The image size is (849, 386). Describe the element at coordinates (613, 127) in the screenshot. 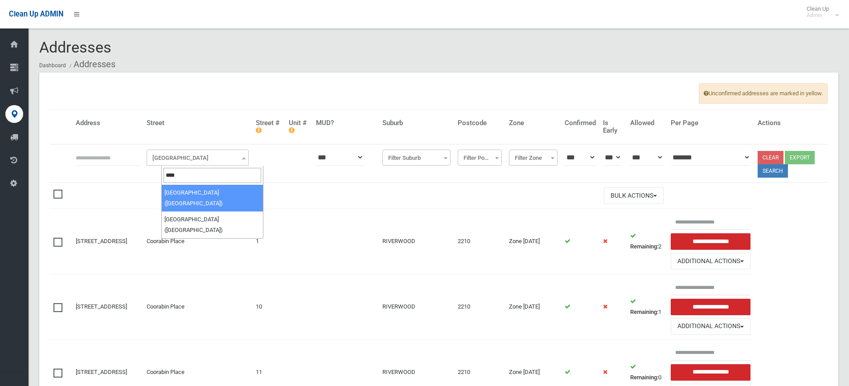

I see `h4: Is Early` at that location.